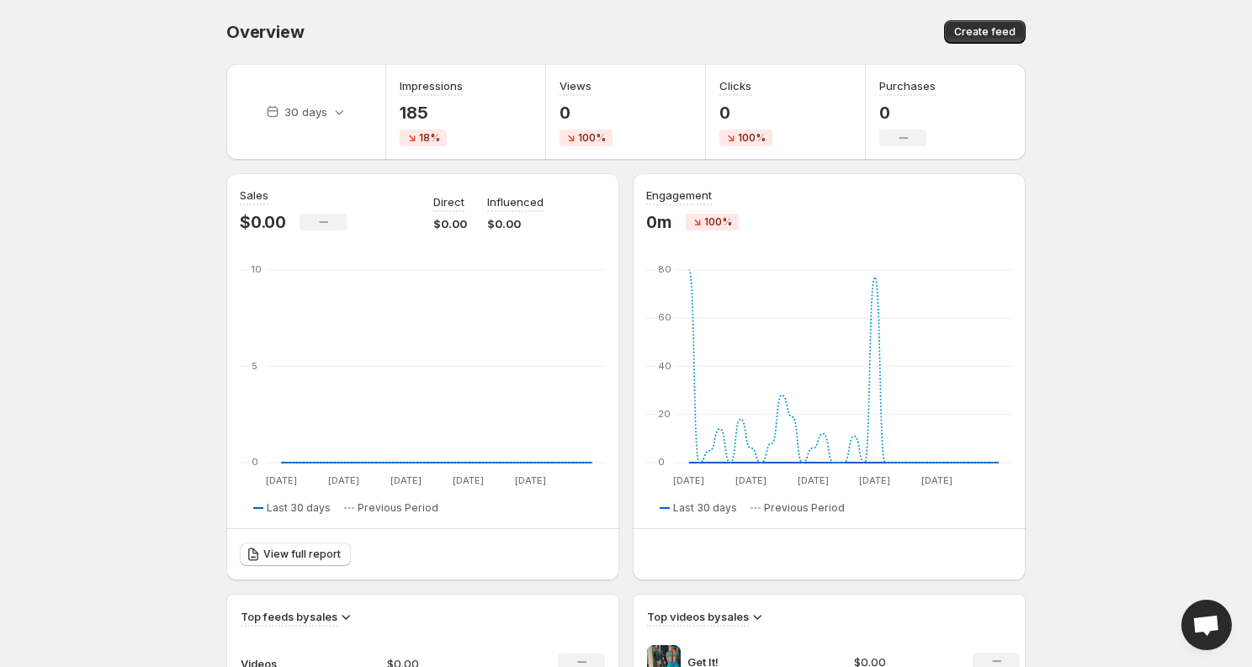 The height and width of the screenshot is (667, 1252). What do you see at coordinates (659, 222) in the screenshot?
I see `p: 0m` at bounding box center [659, 222].